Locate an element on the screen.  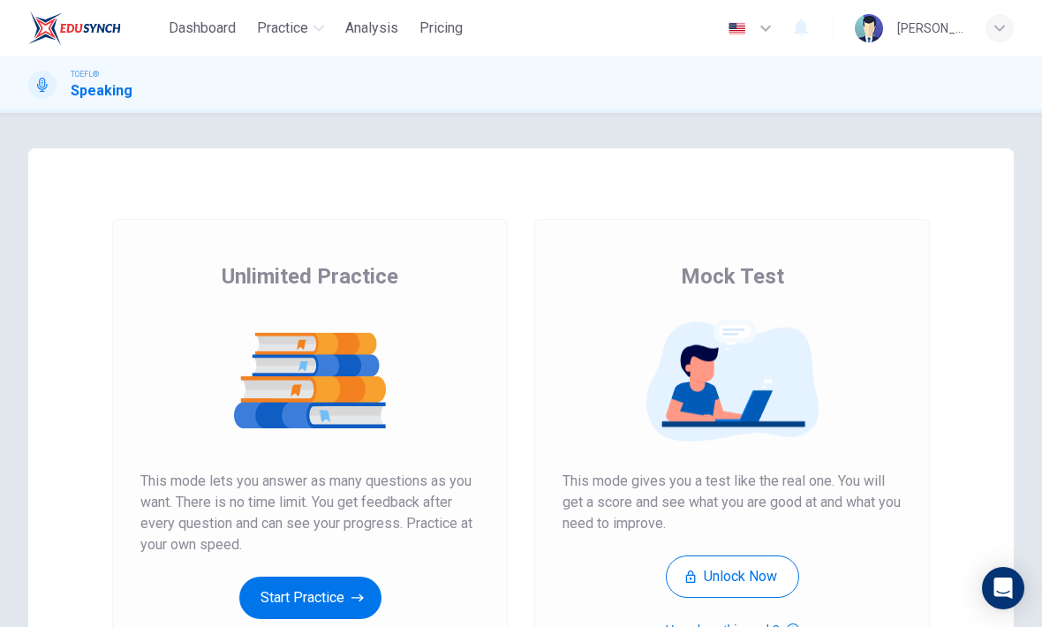
span: Unlimited Practice is located at coordinates (310, 276).